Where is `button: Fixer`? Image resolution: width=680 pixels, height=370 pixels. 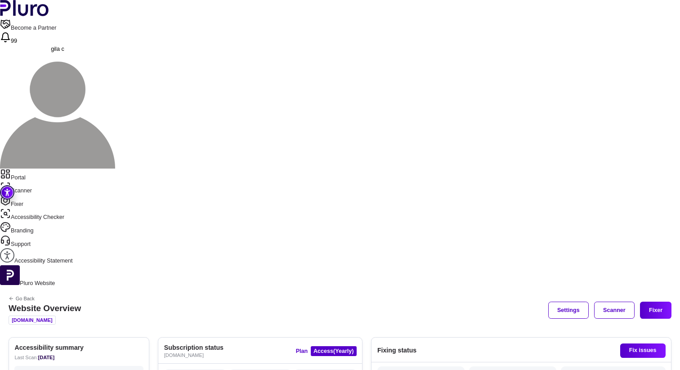 button: Fixer is located at coordinates (655, 310).